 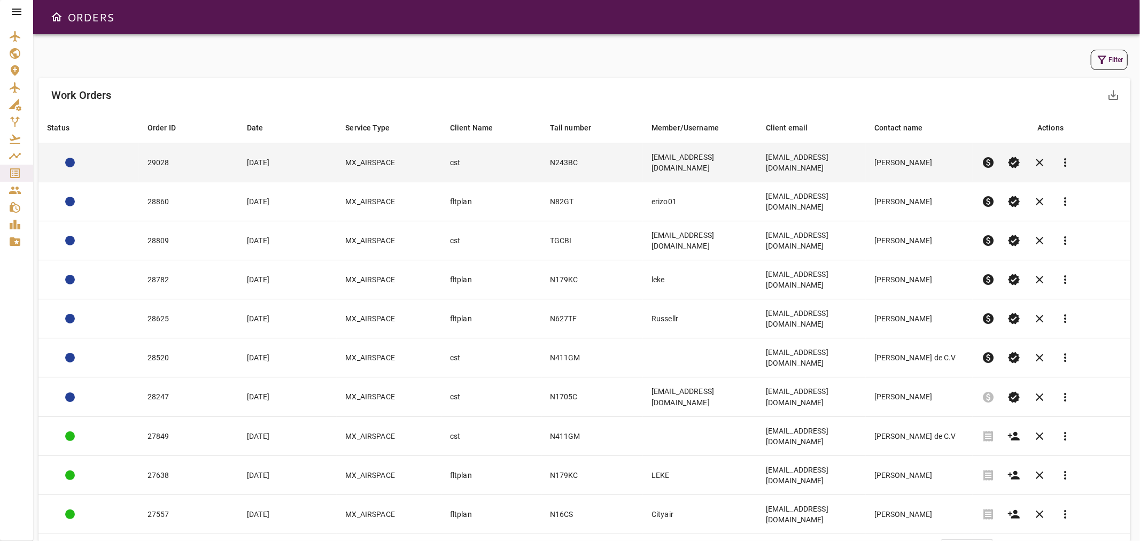 What do you see at coordinates (592, 163) in the screenshot?
I see `td: N243BC` at bounding box center [592, 163].